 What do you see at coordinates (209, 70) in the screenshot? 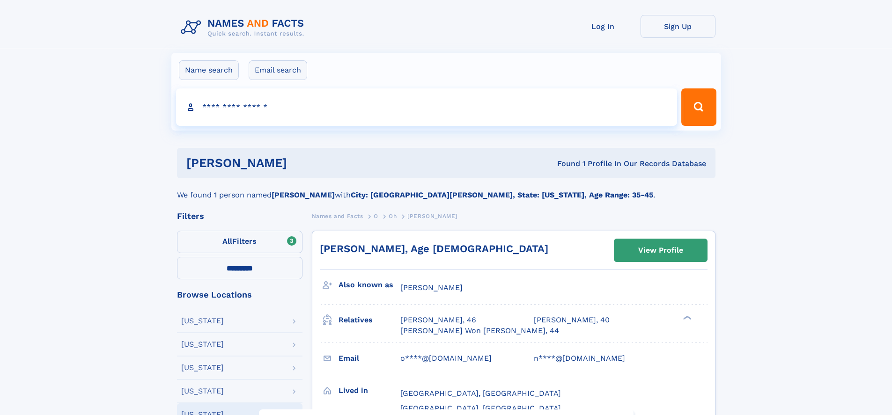
I see `label: Name search` at bounding box center [209, 70].